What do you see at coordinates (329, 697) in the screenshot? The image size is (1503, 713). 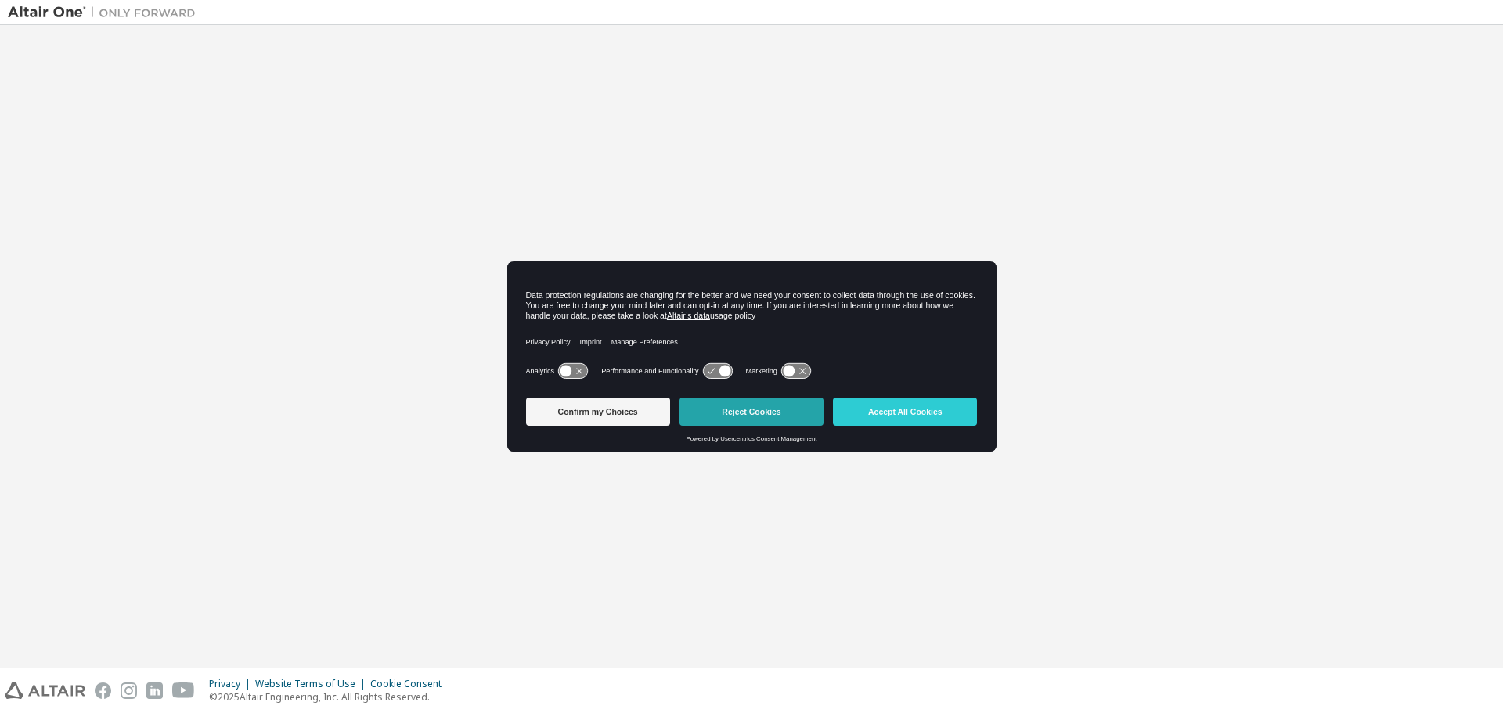 I see `p: © 2025 Altair Engineering, Inc. All Rights Reserved.` at bounding box center [329, 697].